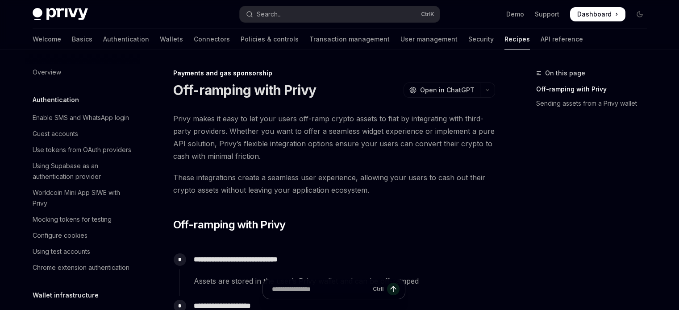  What do you see at coordinates (334, 73) in the screenshot?
I see `div: Payments and gas sponsorship` at bounding box center [334, 73].